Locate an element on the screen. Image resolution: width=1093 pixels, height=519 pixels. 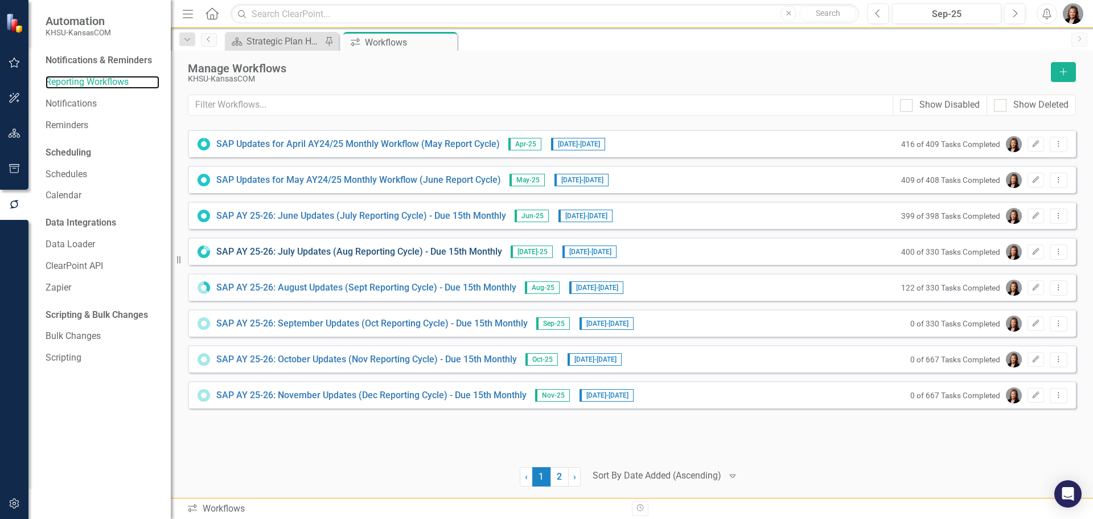
a: Reminders is located at coordinates (102, 125).